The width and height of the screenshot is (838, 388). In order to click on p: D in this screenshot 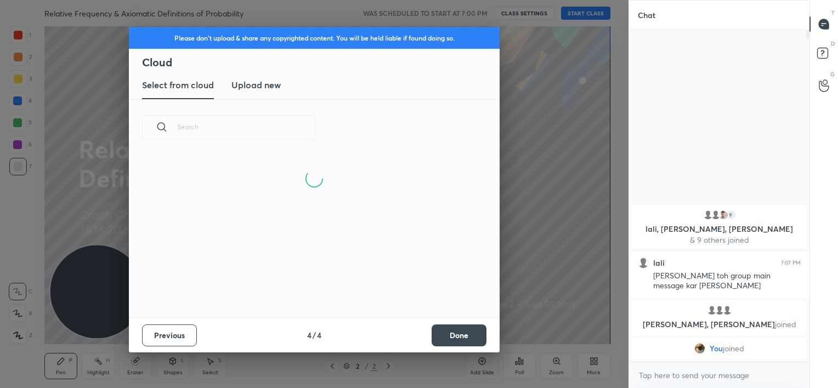, I will do `click(832, 43)`.